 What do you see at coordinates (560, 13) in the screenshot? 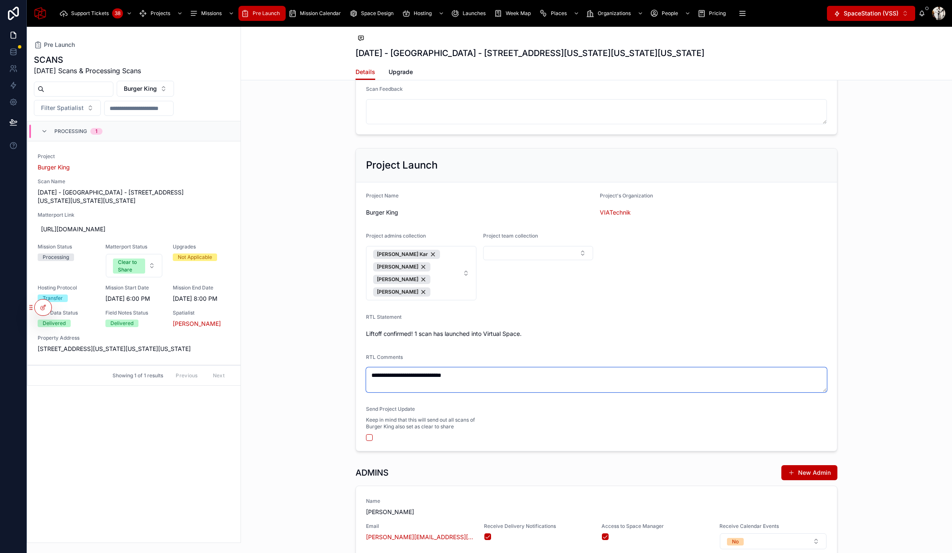
I see `a: Places` at bounding box center [560, 13].